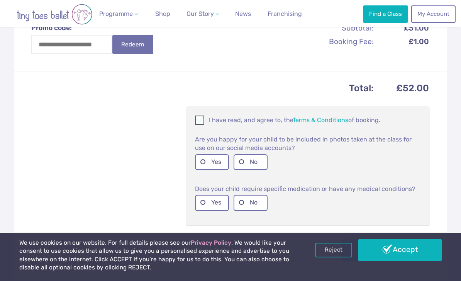  What do you see at coordinates (200, 14) in the screenshot?
I see `span: Our Story` at bounding box center [200, 14].